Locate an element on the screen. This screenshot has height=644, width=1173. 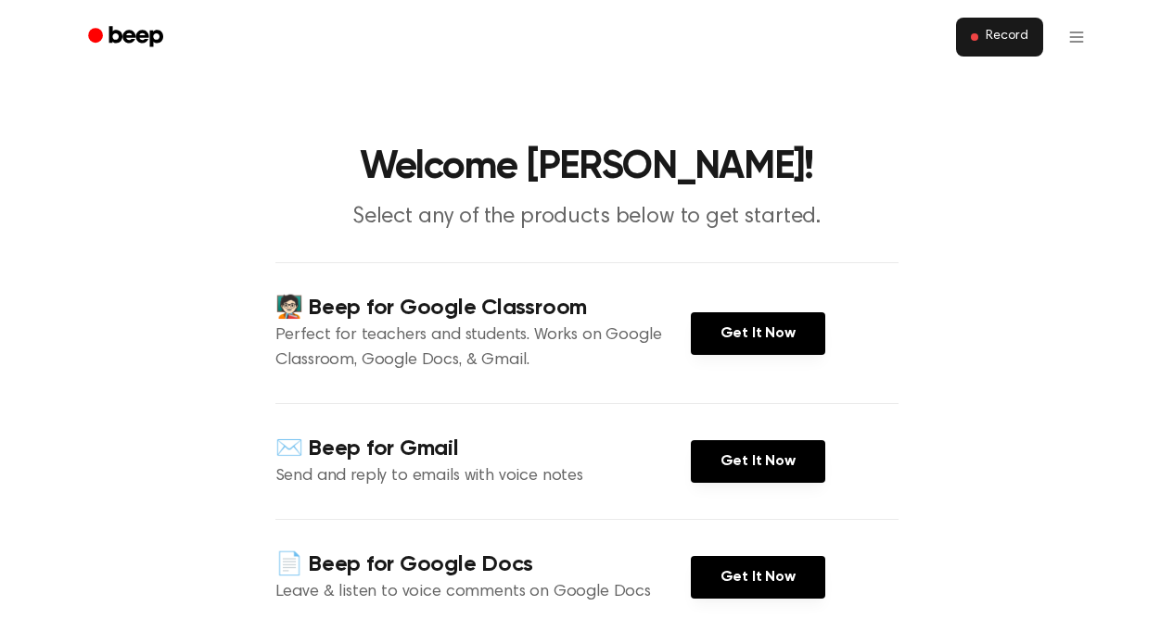
p: Leave & listen to voice comments on Google Docs is located at coordinates (483, 592).